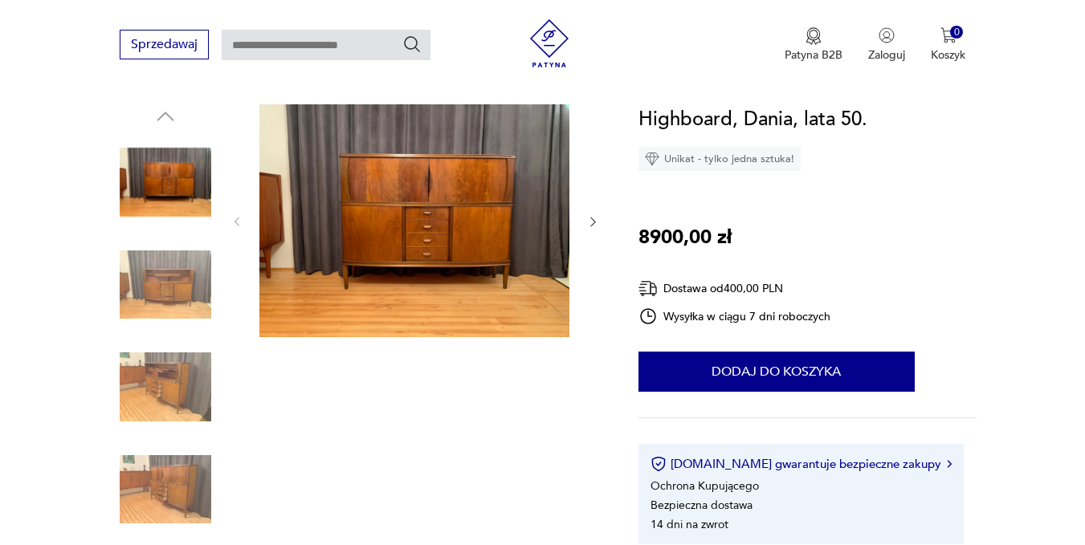 The width and height of the screenshot is (1085, 545). I want to click on p: Zaloguj, so click(886, 55).